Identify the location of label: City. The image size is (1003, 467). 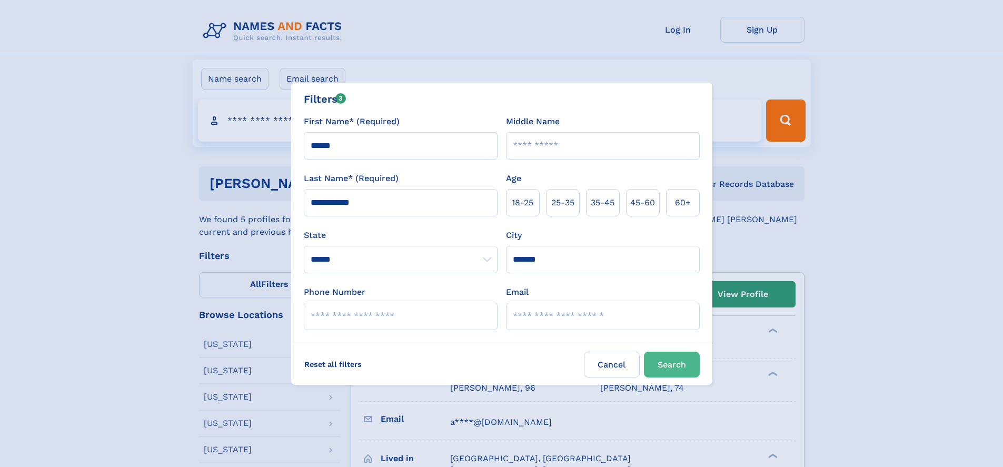
(514, 235).